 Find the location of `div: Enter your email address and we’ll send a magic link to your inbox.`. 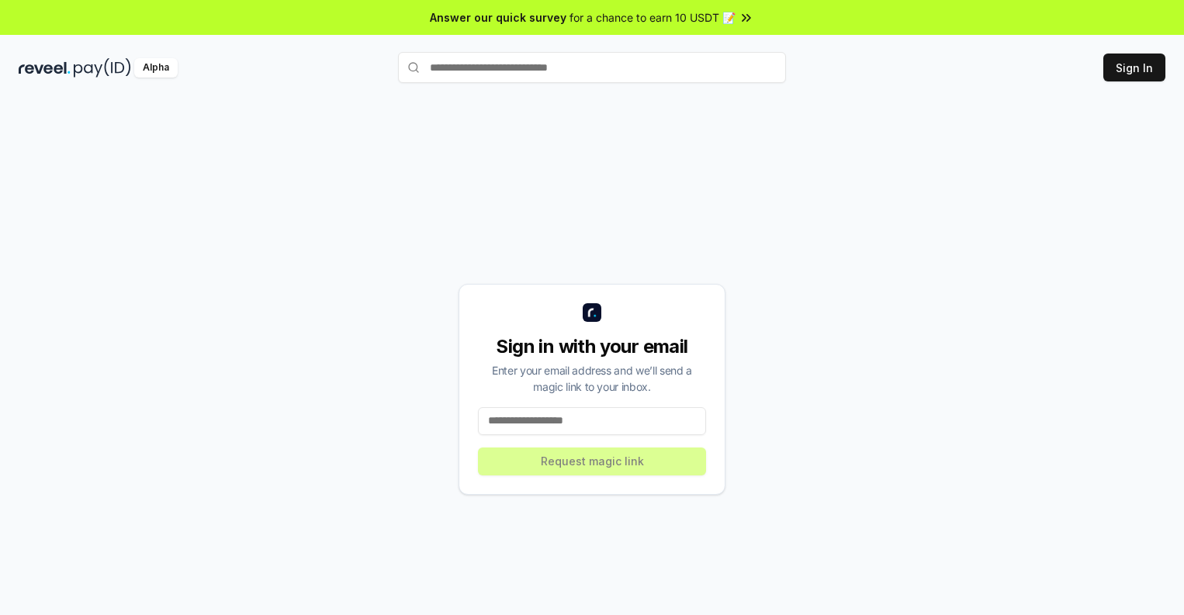

div: Enter your email address and we’ll send a magic link to your inbox. is located at coordinates (592, 378).